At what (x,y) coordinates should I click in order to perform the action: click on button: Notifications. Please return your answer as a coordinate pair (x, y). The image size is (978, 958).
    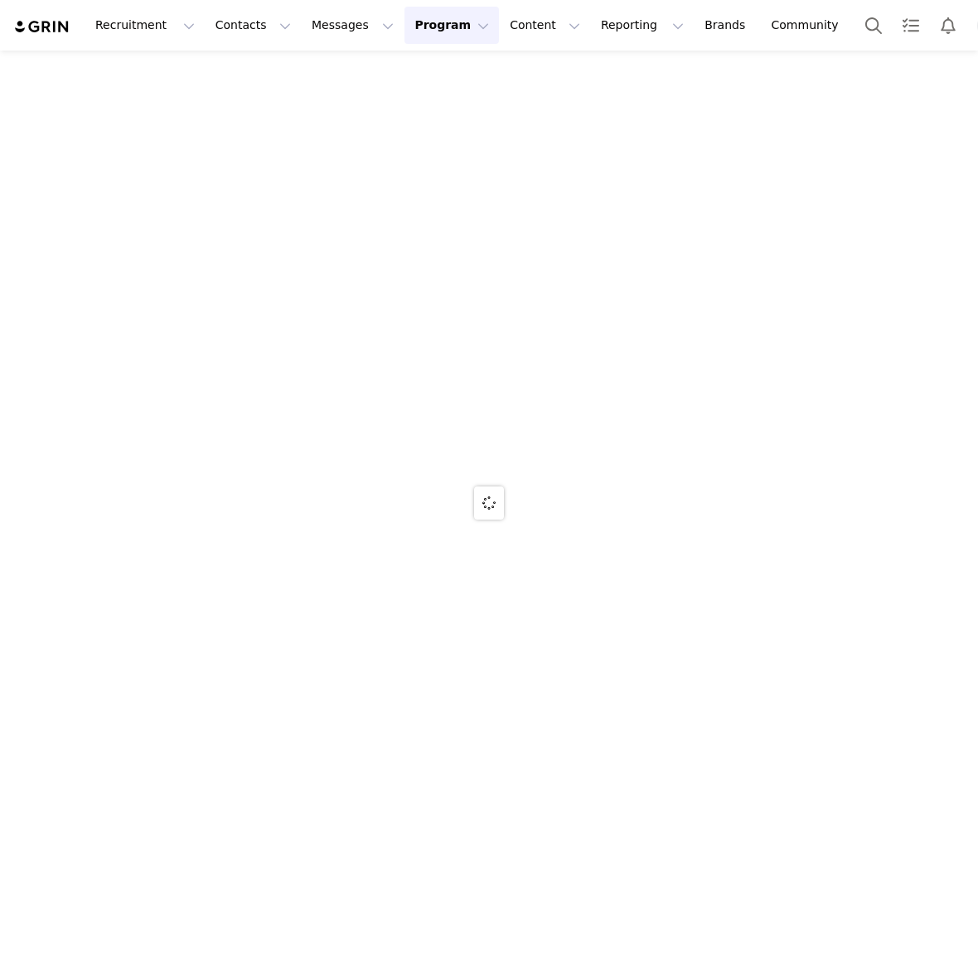
    Looking at the image, I should click on (948, 25).